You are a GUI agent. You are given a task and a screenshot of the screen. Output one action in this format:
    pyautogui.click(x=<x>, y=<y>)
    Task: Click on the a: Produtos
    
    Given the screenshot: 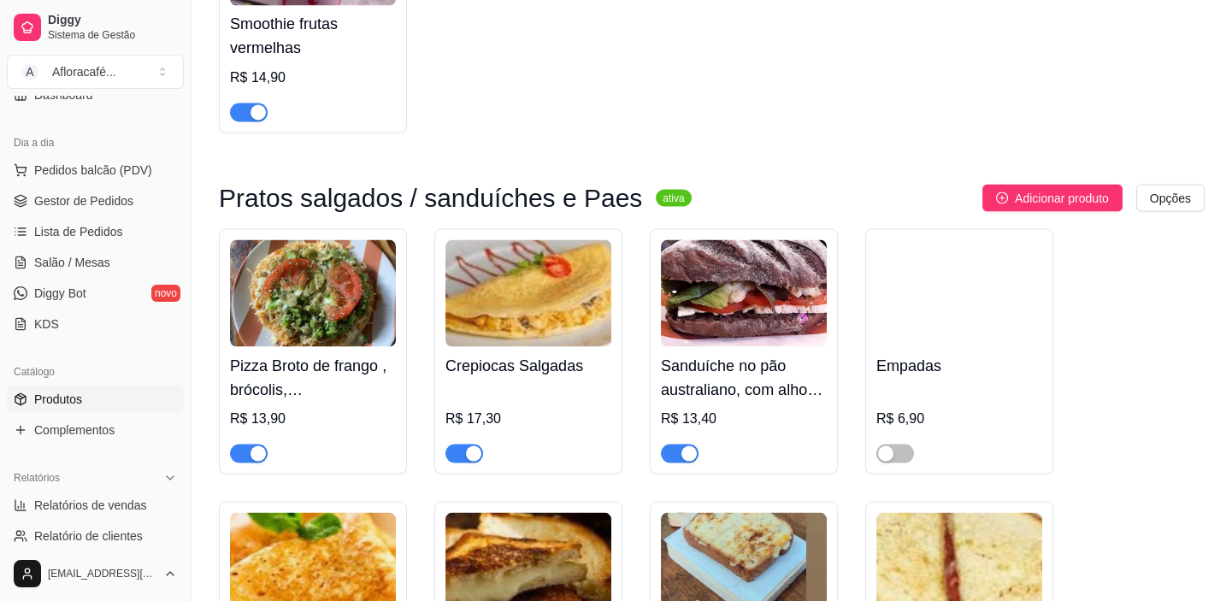 What is the action you would take?
    pyautogui.click(x=95, y=399)
    